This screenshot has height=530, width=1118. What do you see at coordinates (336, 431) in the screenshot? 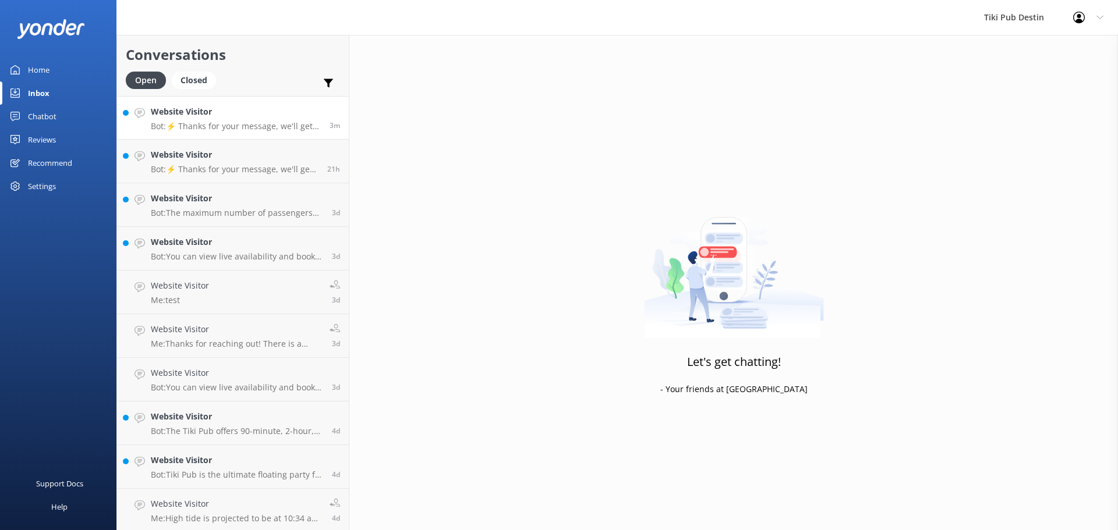
I see `span: 09:06am 07-Aug-2025 (UTC -06:00) America/Mexico_City` at bounding box center [336, 431].